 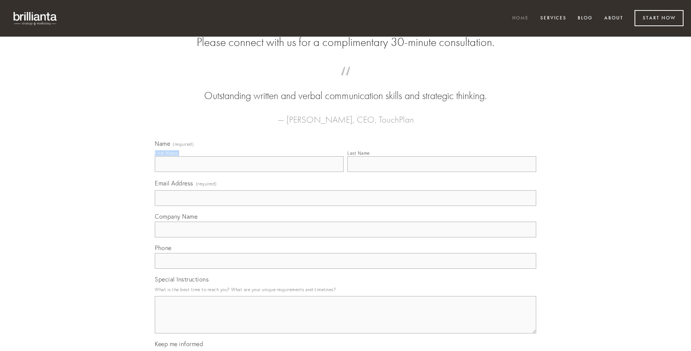 What do you see at coordinates (358, 153) in the screenshot?
I see `div: Last Name` at bounding box center [358, 153].